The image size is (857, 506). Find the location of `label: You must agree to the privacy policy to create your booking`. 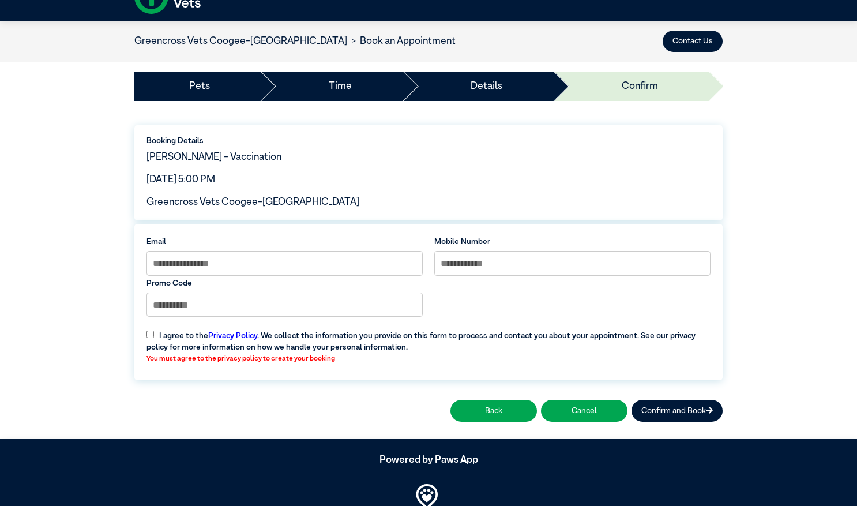

label: You must agree to the privacy policy to create your booking is located at coordinates (428, 359).